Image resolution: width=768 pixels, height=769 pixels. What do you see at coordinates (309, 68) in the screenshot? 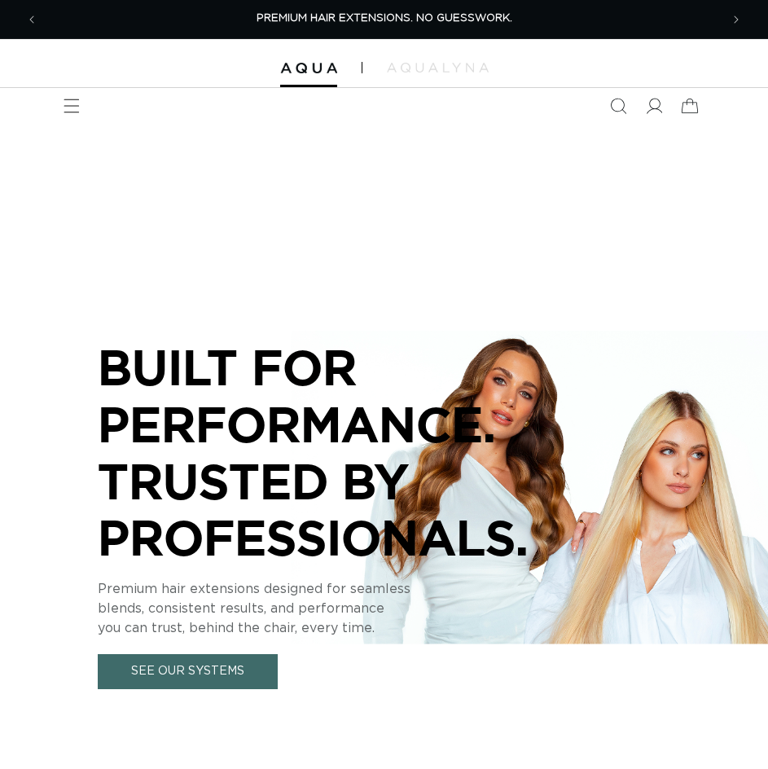
I see `img: Aqua Hair Extensions` at bounding box center [309, 68].